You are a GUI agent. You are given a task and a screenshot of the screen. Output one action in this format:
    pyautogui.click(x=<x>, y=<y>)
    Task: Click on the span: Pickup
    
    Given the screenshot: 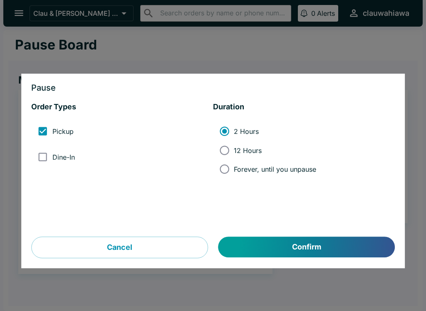 What is the action you would take?
    pyautogui.click(x=63, y=131)
    